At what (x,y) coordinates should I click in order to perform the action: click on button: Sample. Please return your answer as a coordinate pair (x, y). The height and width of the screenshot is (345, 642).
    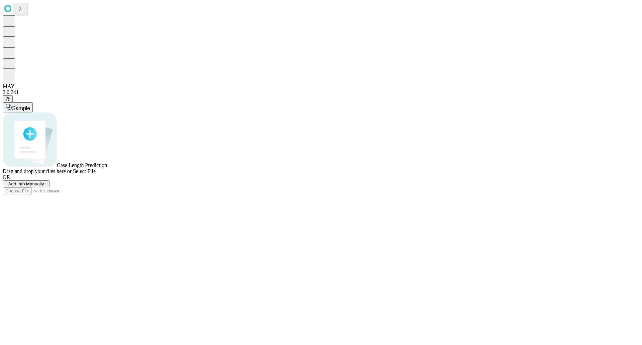
    Looking at the image, I should click on (18, 107).